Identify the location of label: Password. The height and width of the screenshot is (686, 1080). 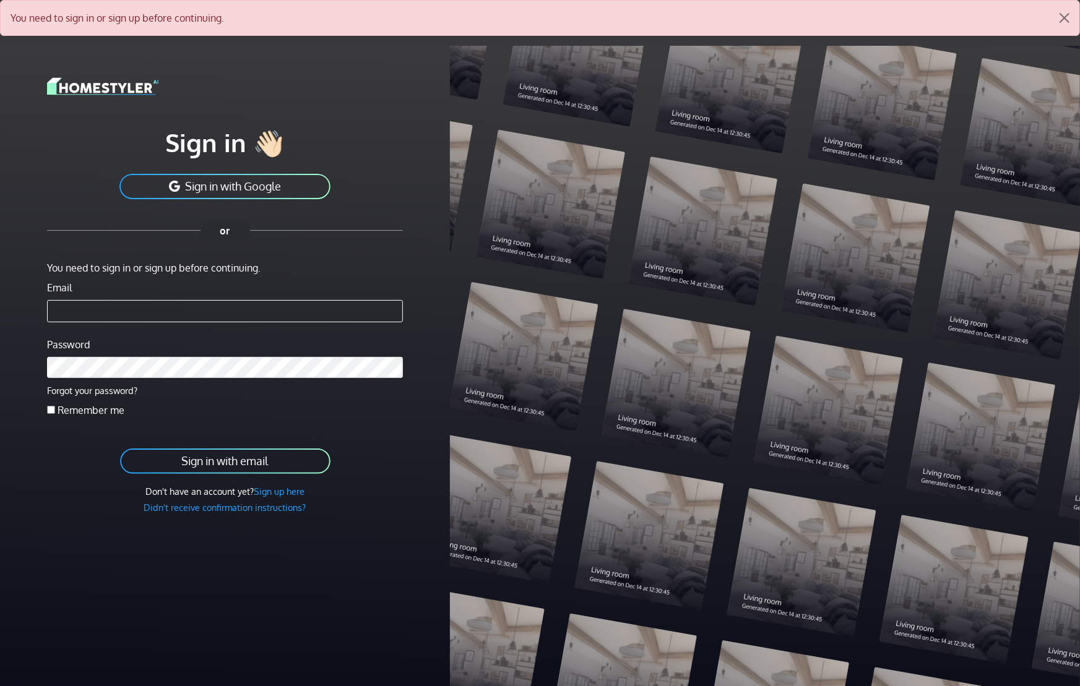
(68, 345).